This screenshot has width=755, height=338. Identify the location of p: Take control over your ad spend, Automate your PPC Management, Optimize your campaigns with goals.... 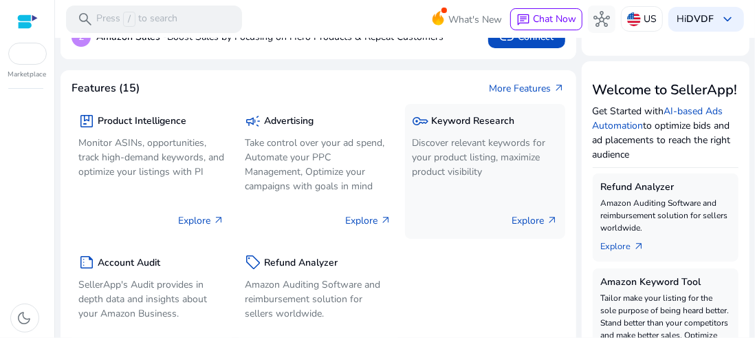
(318, 164).